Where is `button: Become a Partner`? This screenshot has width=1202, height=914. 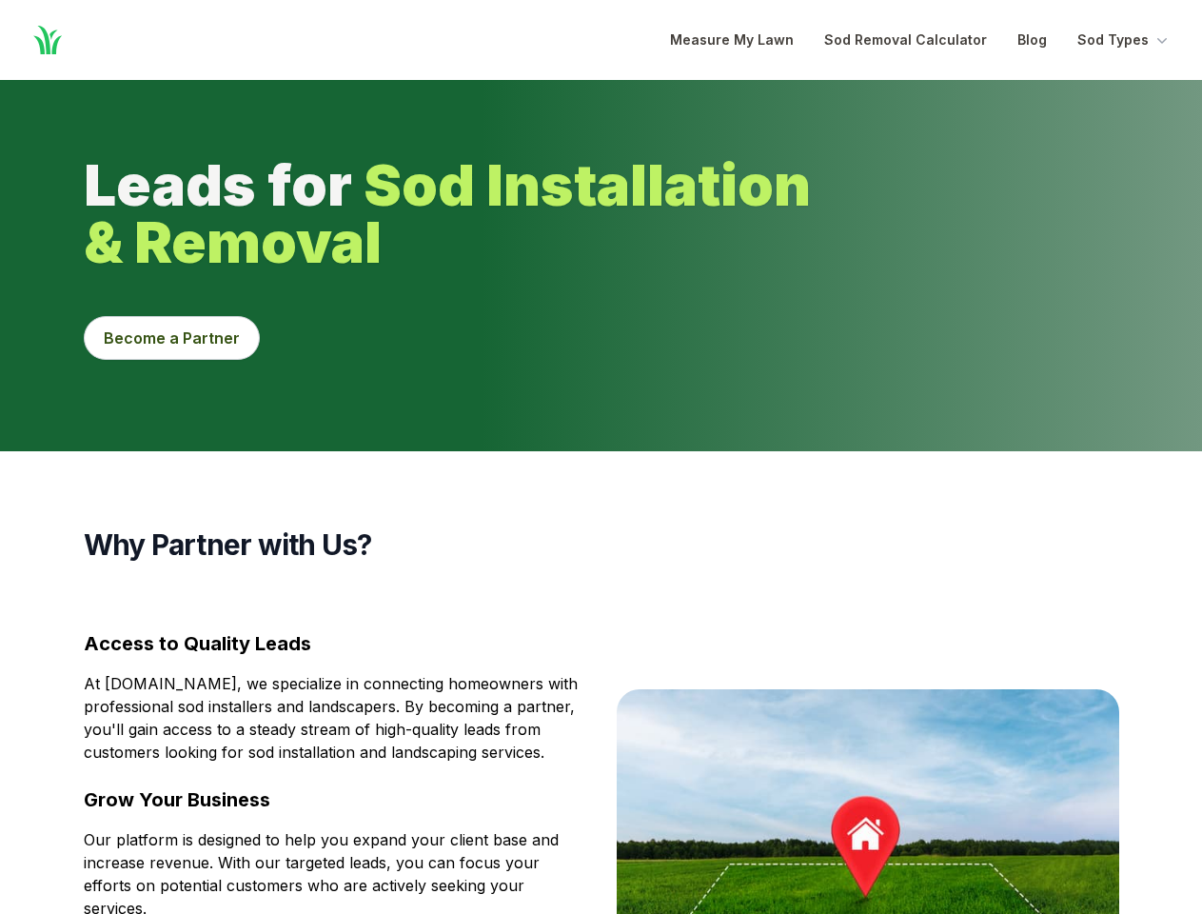
button: Become a Partner is located at coordinates (171, 338).